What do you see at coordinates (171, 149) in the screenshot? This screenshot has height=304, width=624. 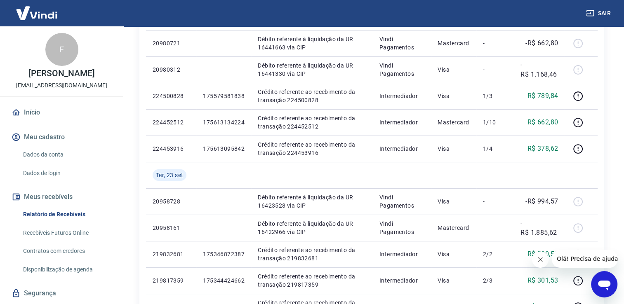 I see `p: 224453916` at bounding box center [171, 149].